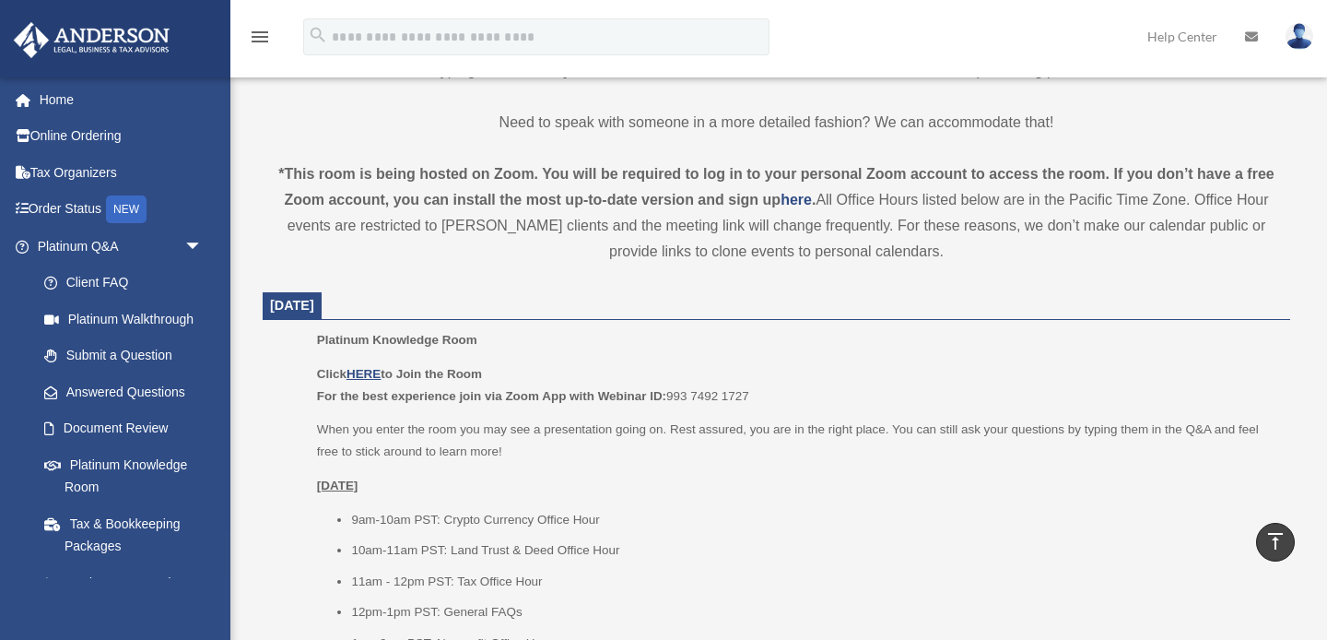 Image resolution: width=1327 pixels, height=640 pixels. I want to click on a: here, so click(796, 199).